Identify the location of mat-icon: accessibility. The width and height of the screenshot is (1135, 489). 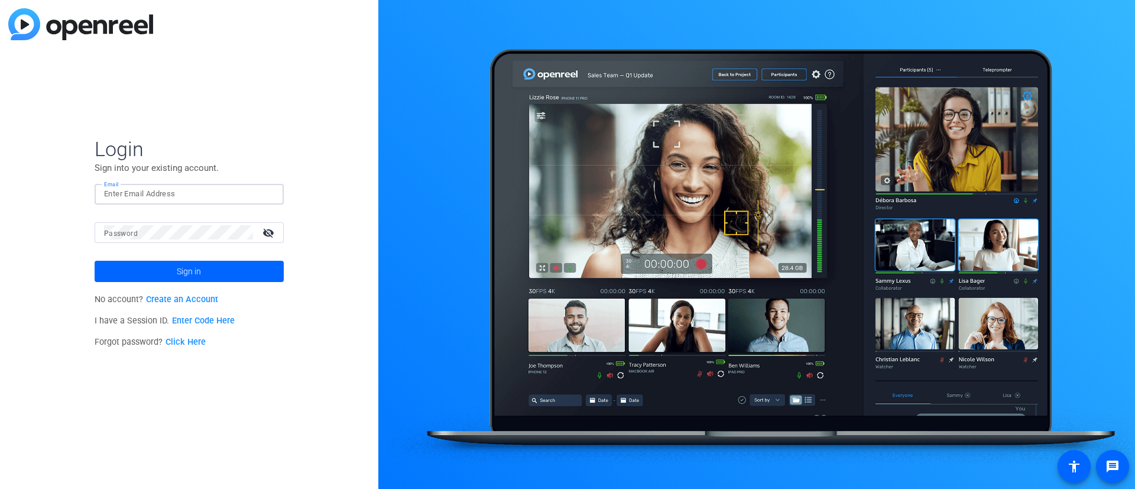
(1074, 466).